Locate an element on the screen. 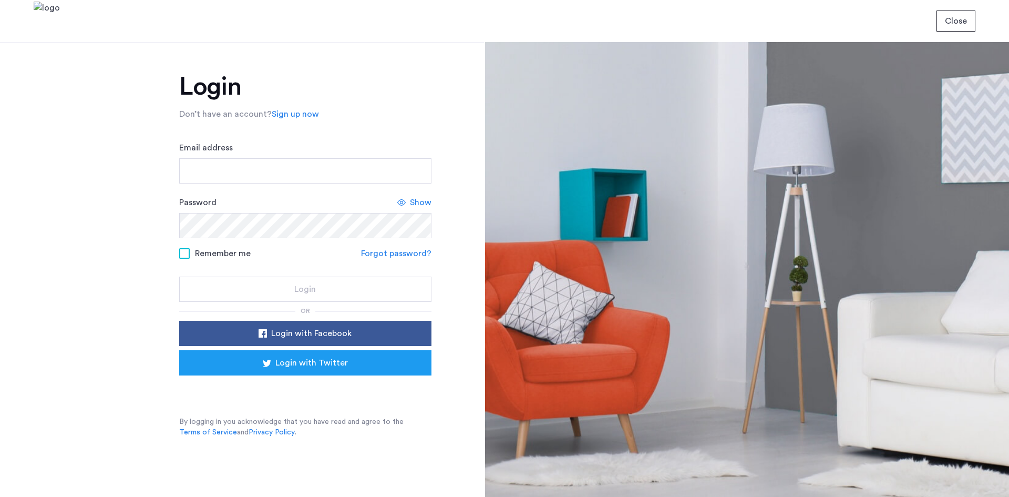 The width and height of the screenshot is (1009, 497). span: Login is located at coordinates (305, 289).